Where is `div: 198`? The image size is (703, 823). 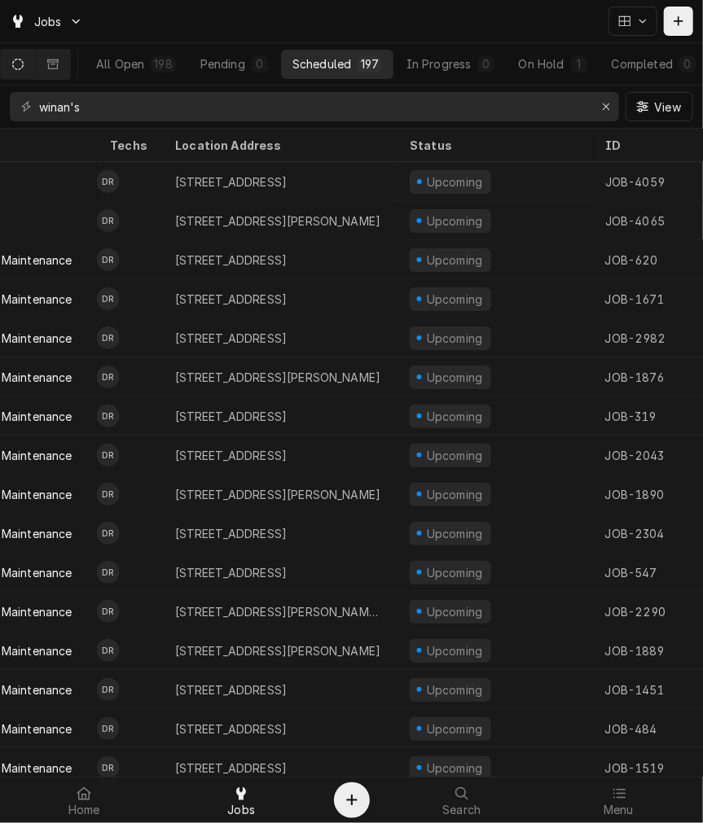 div: 198 is located at coordinates (163, 64).